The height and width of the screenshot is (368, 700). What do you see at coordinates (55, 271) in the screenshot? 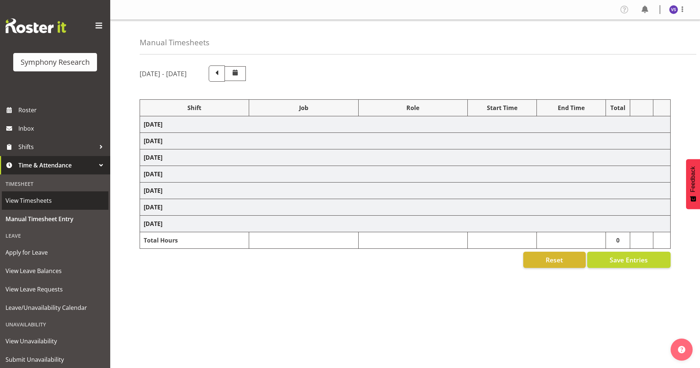
I see `a: View Leave Balances` at bounding box center [55, 271].